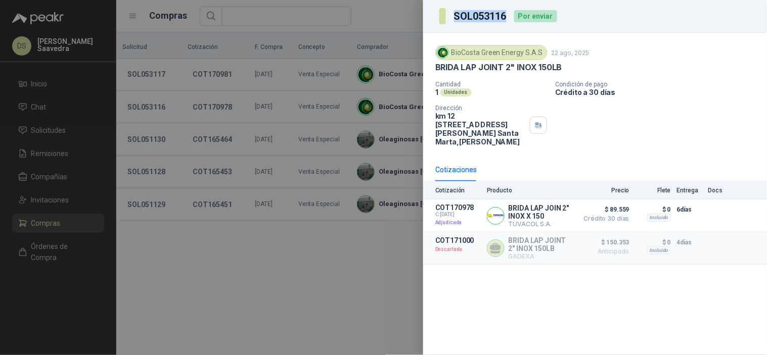  I want to click on span: $ 89.559, so click(604, 210).